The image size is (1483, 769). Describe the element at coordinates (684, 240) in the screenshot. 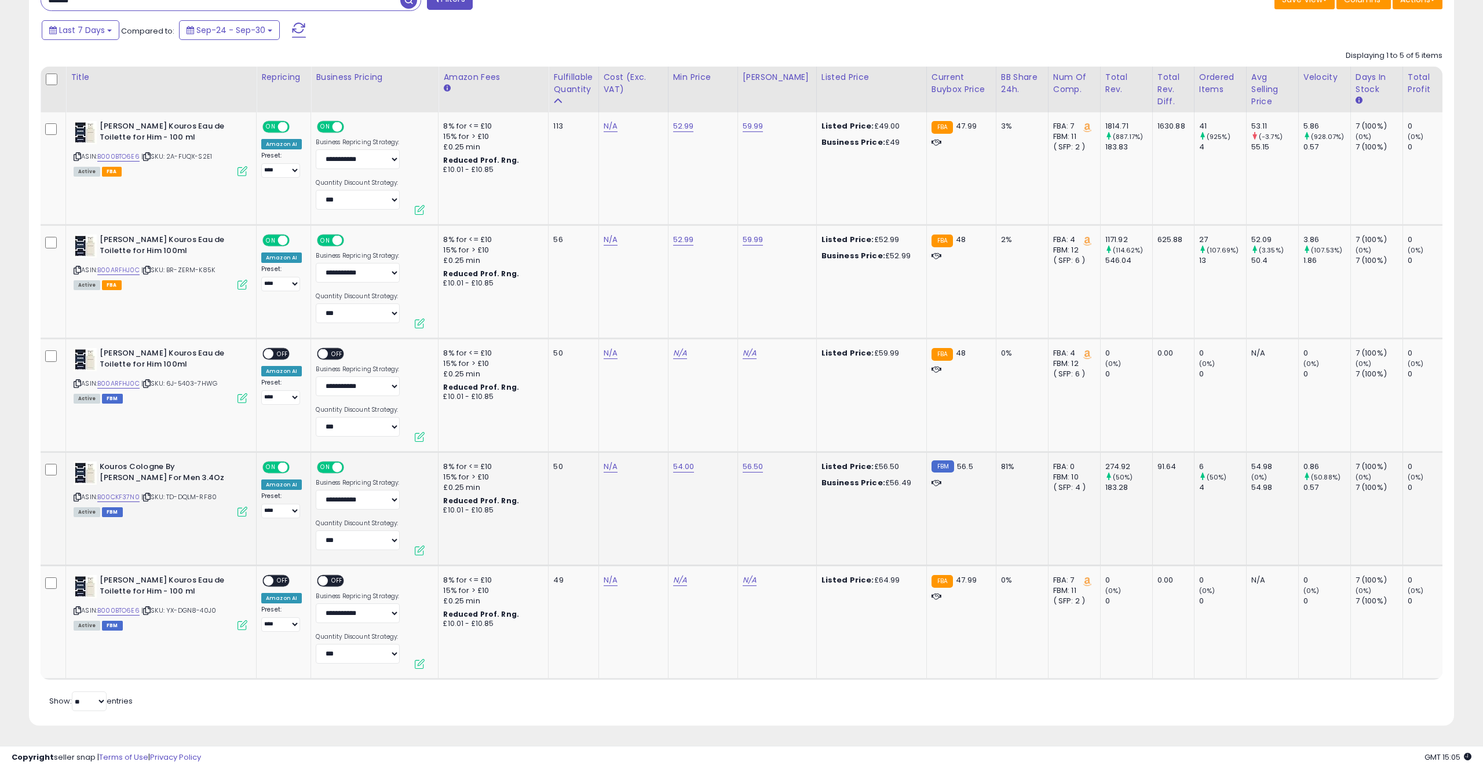

I see `a: 52.99` at that location.